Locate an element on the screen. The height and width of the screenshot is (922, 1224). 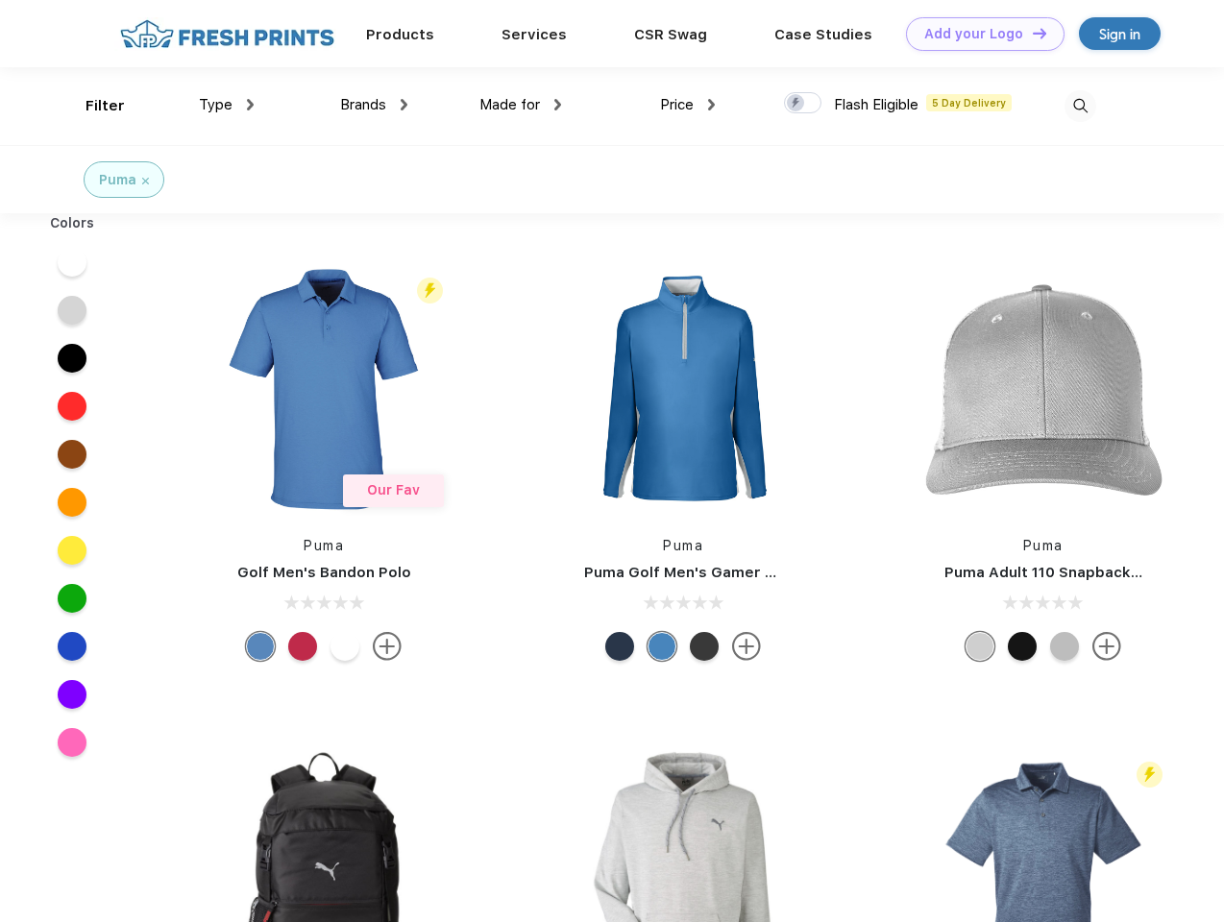
div: Bright Cobalt is located at coordinates (662, 646).